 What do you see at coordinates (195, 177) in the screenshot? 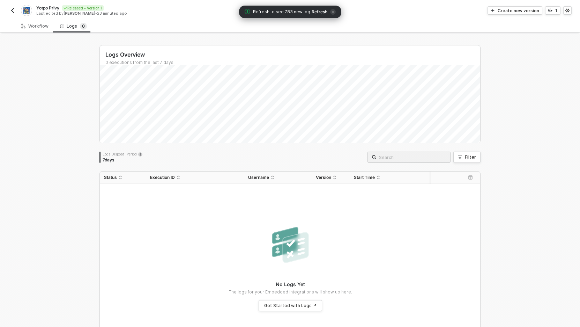
I see `th: Execution ID` at bounding box center [195, 177].